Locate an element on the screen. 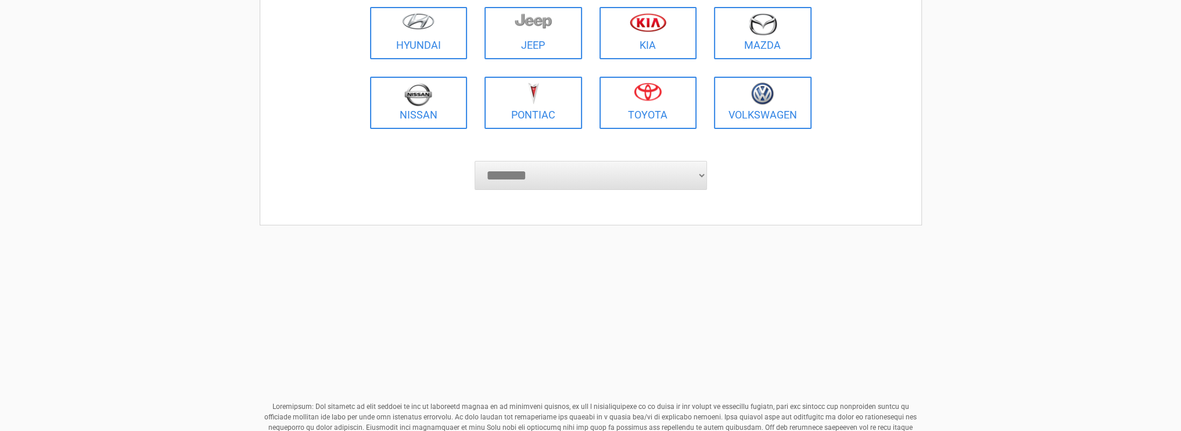 The image size is (1181, 431). img: toyota is located at coordinates (647, 92).